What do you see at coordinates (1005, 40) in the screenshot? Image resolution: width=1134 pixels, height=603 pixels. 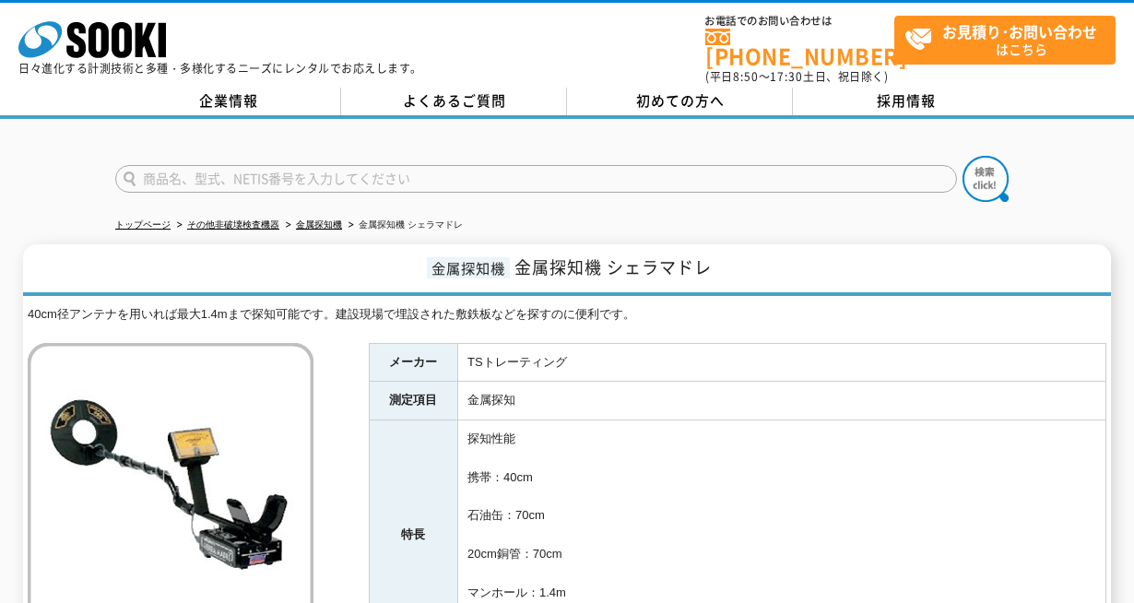 I see `a: お見積り･お問い合わせはこちら` at bounding box center [1005, 40].